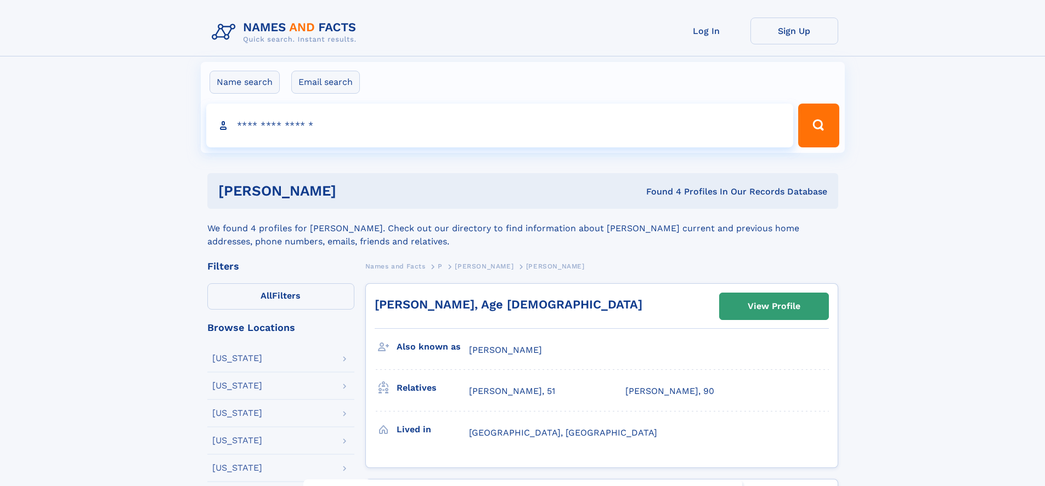  I want to click on span: All, so click(266, 296).